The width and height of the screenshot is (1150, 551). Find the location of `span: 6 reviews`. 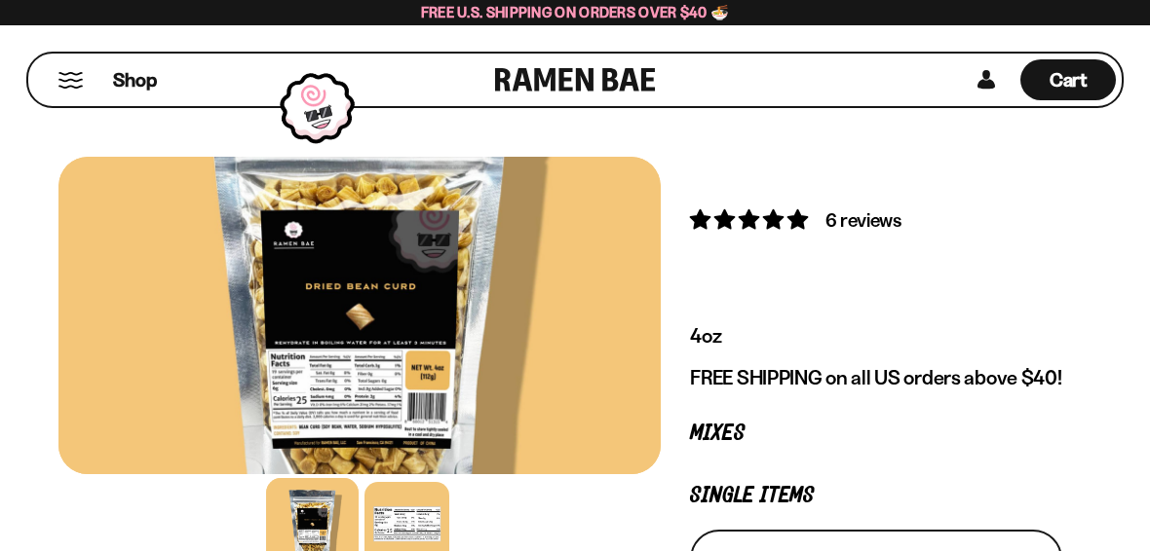

span: 6 reviews is located at coordinates (863, 220).